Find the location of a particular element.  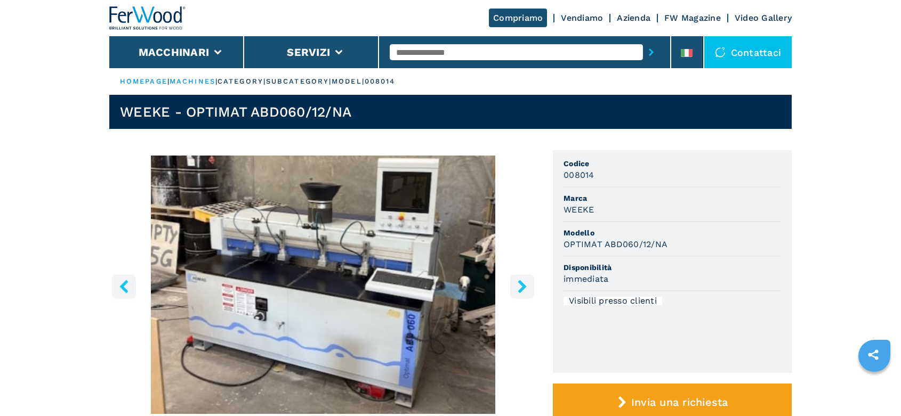

a: Azienda is located at coordinates (633, 18).